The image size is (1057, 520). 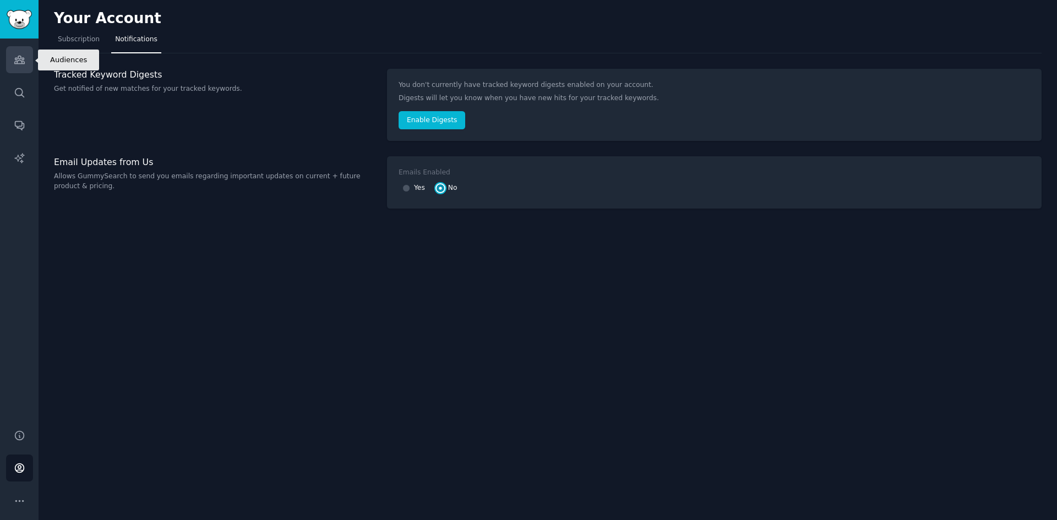 I want to click on a: Subscription, so click(x=79, y=42).